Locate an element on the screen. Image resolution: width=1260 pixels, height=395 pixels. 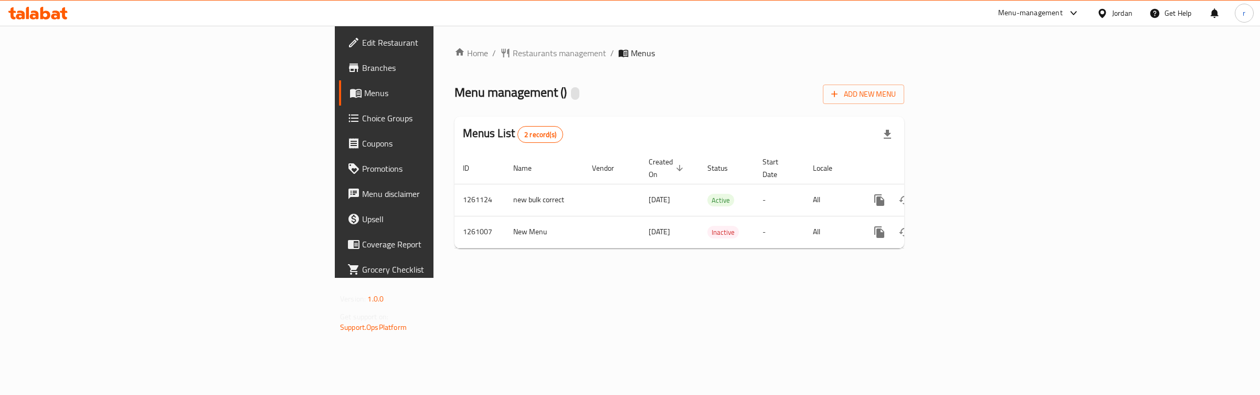
a: Choice Groups is located at coordinates (442, 118).